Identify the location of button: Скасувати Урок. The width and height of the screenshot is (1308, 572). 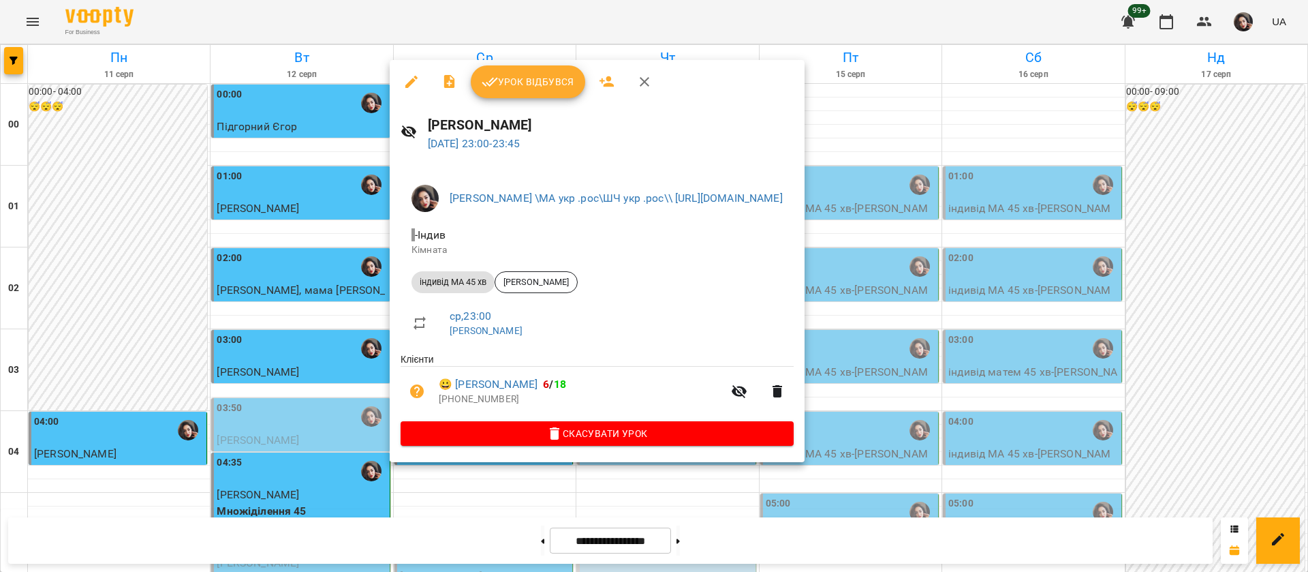
(597, 433).